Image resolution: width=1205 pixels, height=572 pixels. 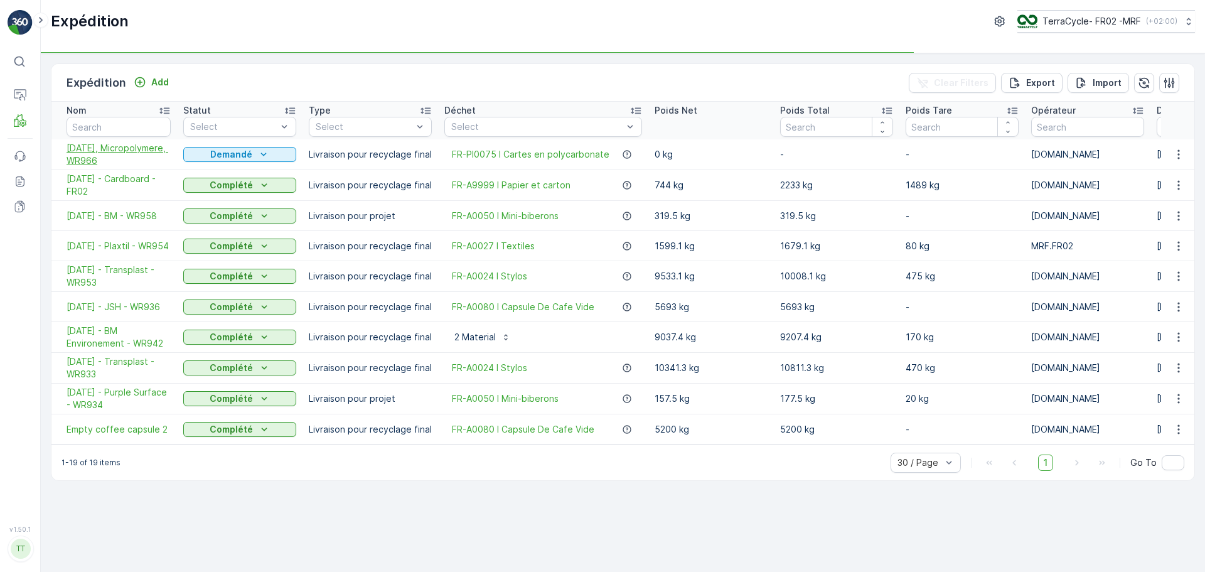 I want to click on button: Export, so click(x=1031, y=83).